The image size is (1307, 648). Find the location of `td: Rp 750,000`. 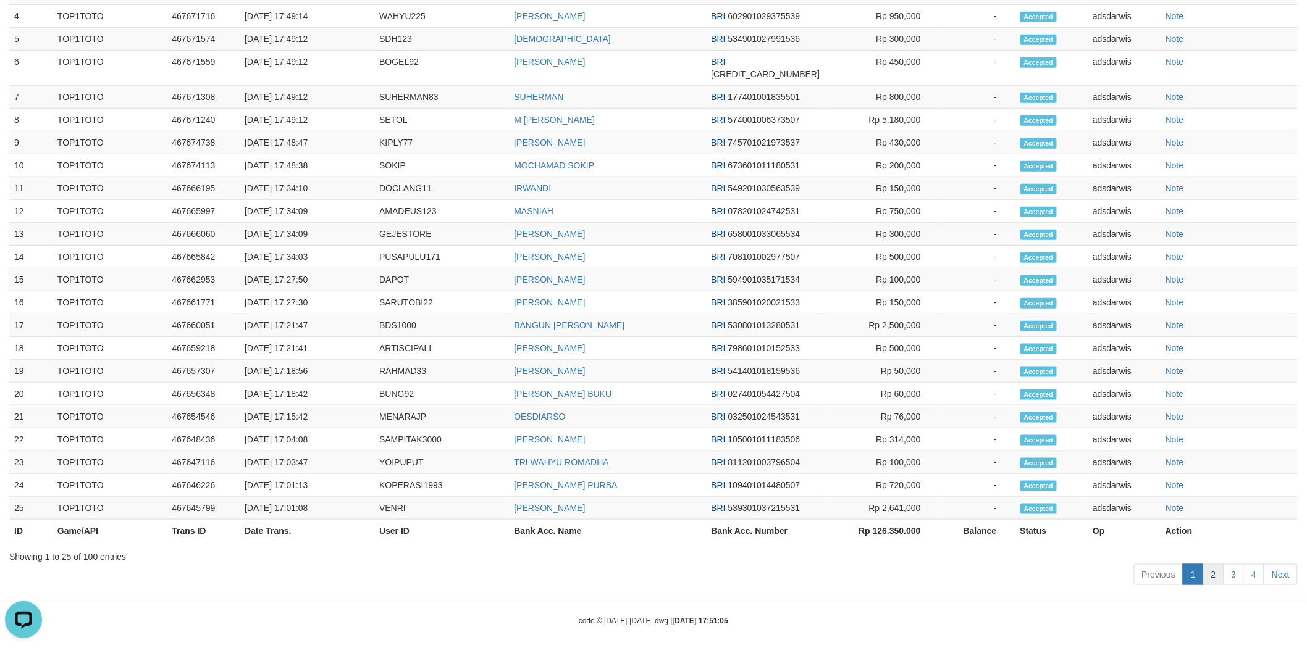

td: Rp 750,000 is located at coordinates (882, 211).